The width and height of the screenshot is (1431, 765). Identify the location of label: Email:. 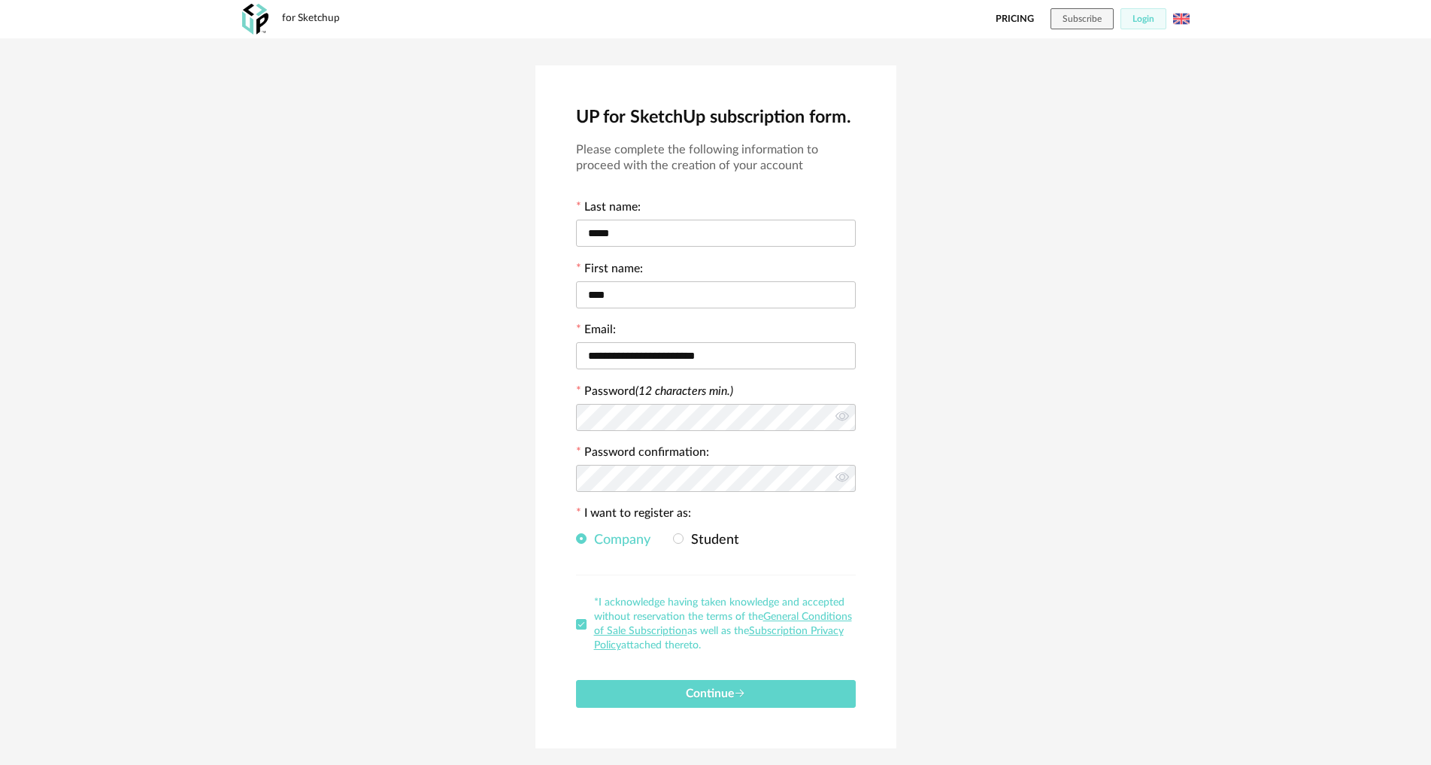
(596, 332).